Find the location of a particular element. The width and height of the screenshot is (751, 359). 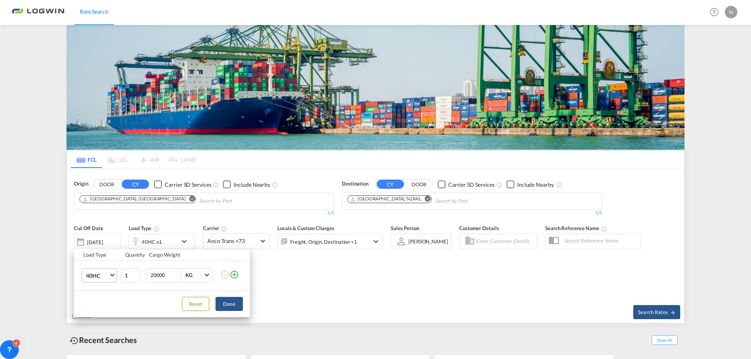

md-select: Choose: 40HC is located at coordinates (99, 276).